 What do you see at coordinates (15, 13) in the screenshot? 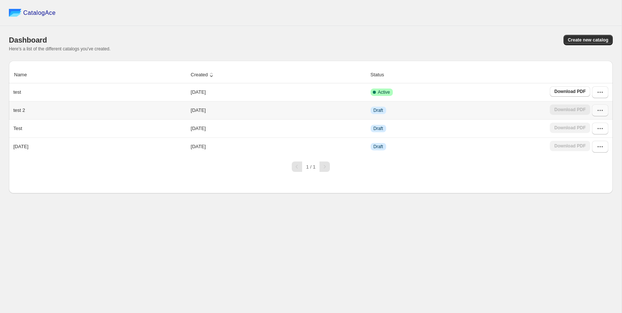
I see `img: catalog ace` at bounding box center [15, 13].